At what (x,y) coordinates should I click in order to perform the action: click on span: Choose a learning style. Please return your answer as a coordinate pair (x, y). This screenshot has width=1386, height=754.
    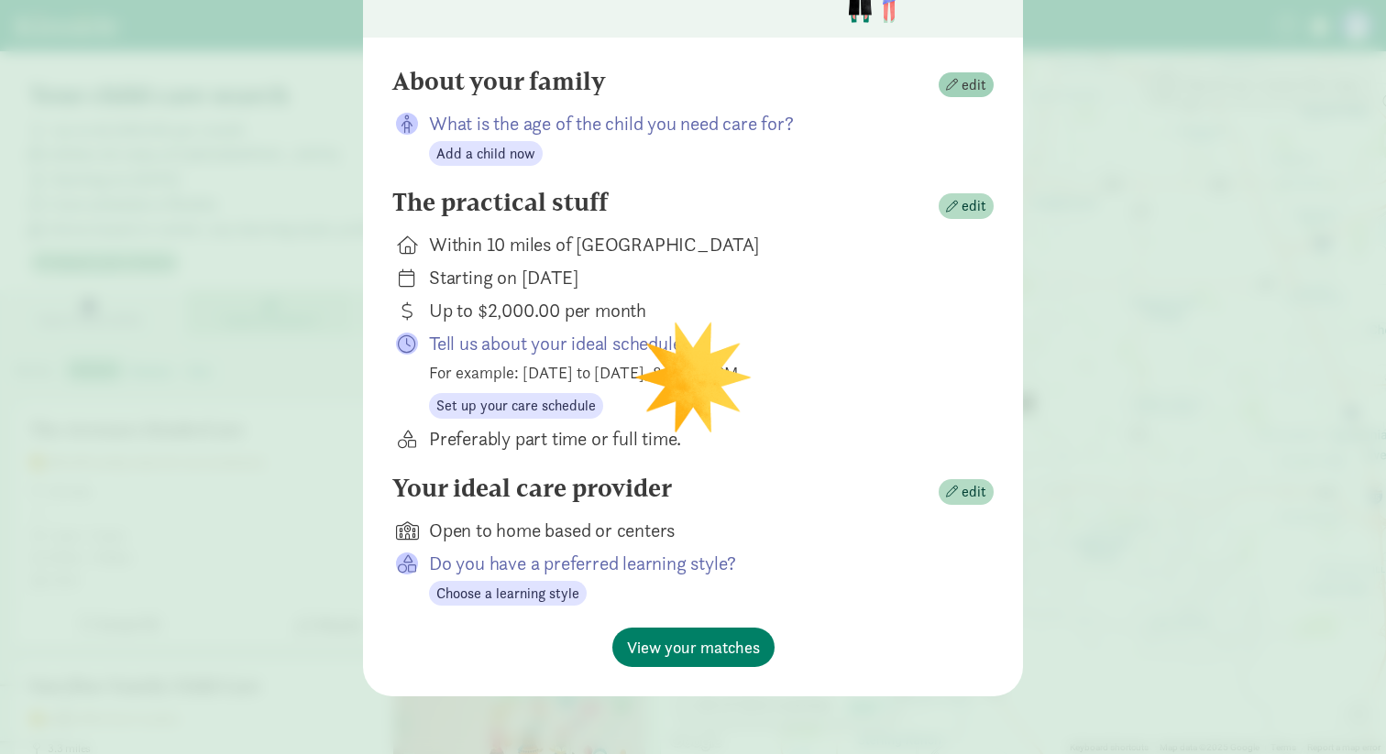
    Looking at the image, I should click on (508, 594).